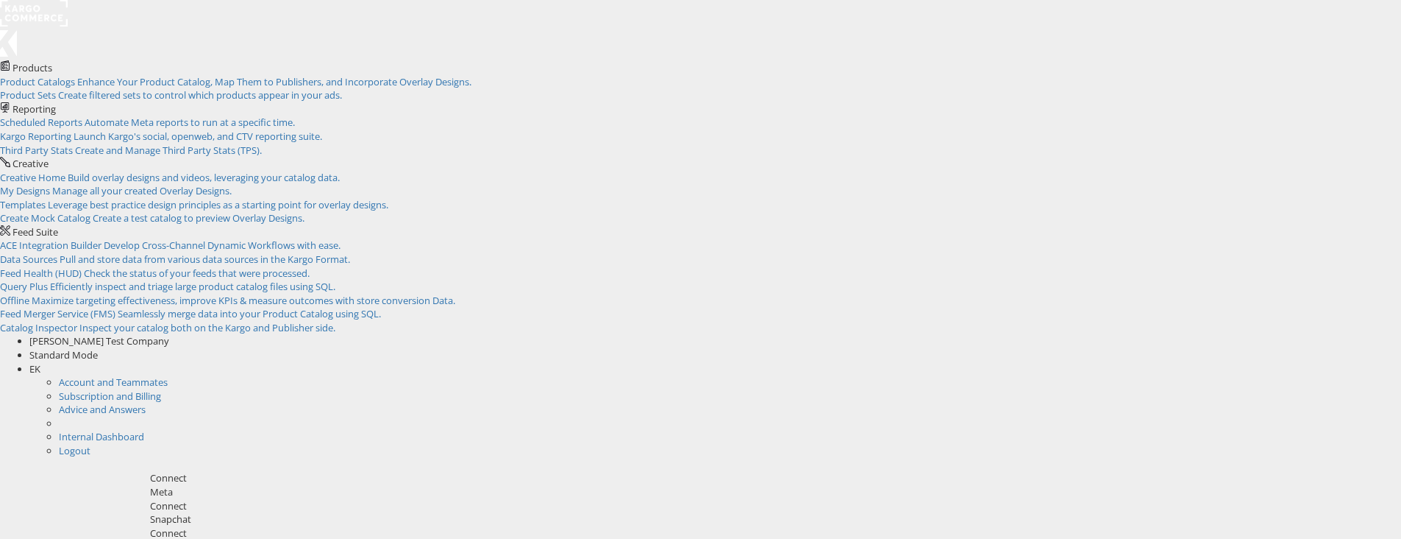  What do you see at coordinates (274, 82) in the screenshot?
I see `span: Enhance Your Product Catalog, Map Them to Publishers, and Incorporate Overlay Designs.` at bounding box center [274, 82].